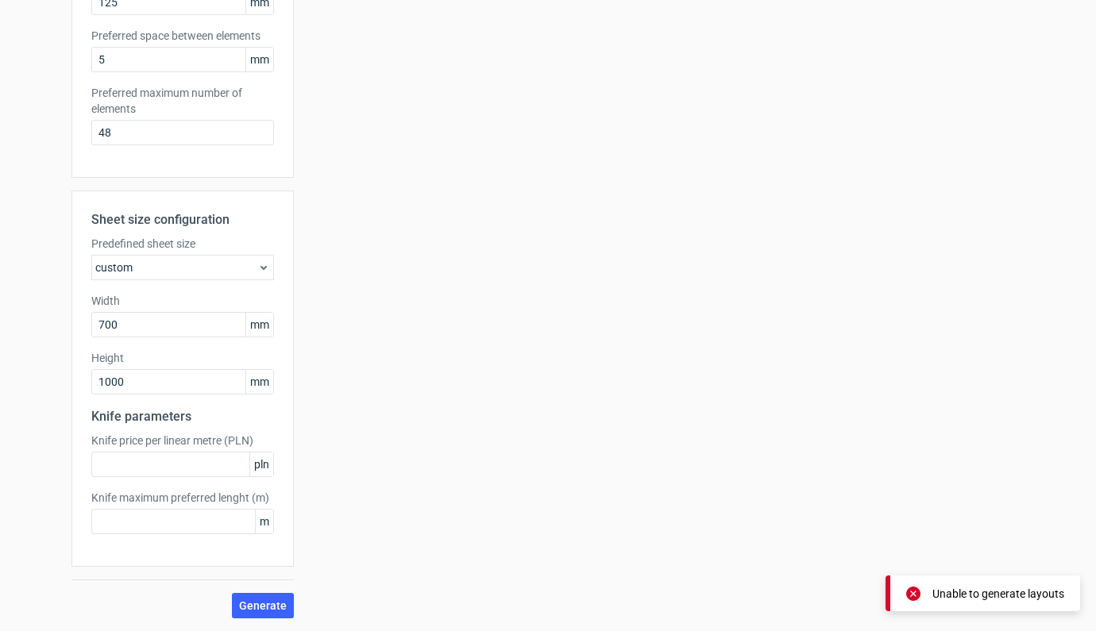 This screenshot has height=631, width=1096. What do you see at coordinates (183, 36) in the screenshot?
I see `label: Preferred space between elements` at bounding box center [183, 36].